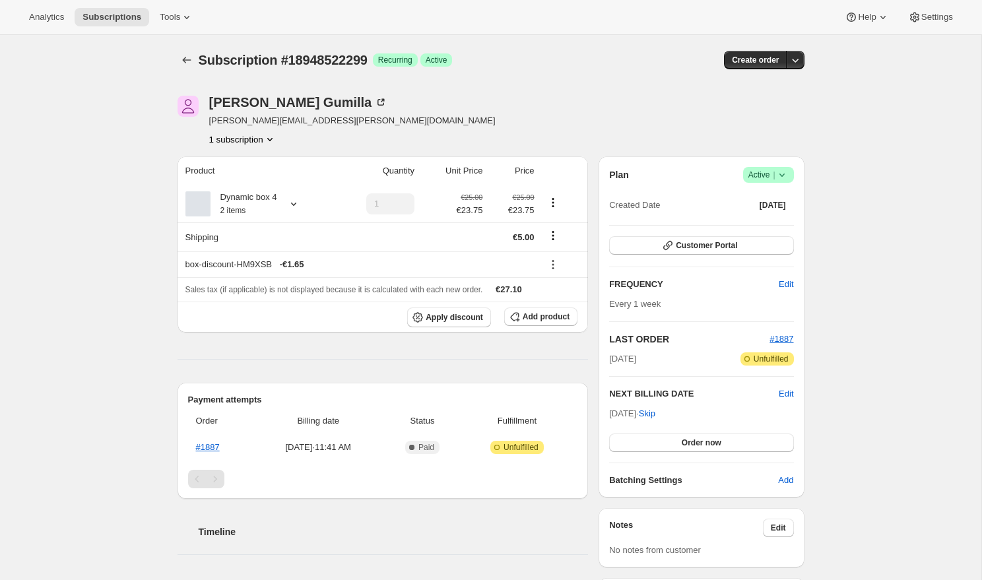  I want to click on span: Skip, so click(647, 414).